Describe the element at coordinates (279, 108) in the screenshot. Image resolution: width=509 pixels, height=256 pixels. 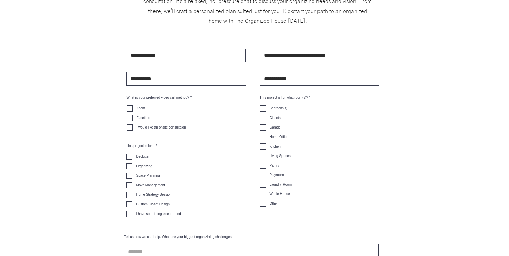
I see `span: Bedroom(s)` at that location.